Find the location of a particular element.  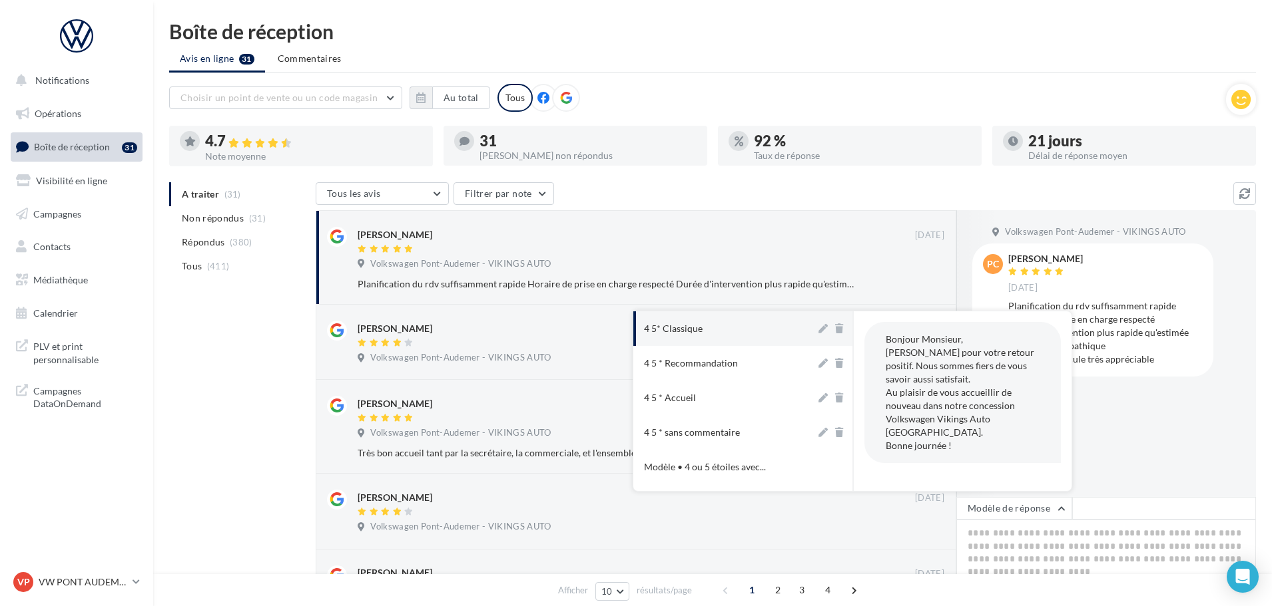

button: Modèle de réponse is located at coordinates (1014, 509).